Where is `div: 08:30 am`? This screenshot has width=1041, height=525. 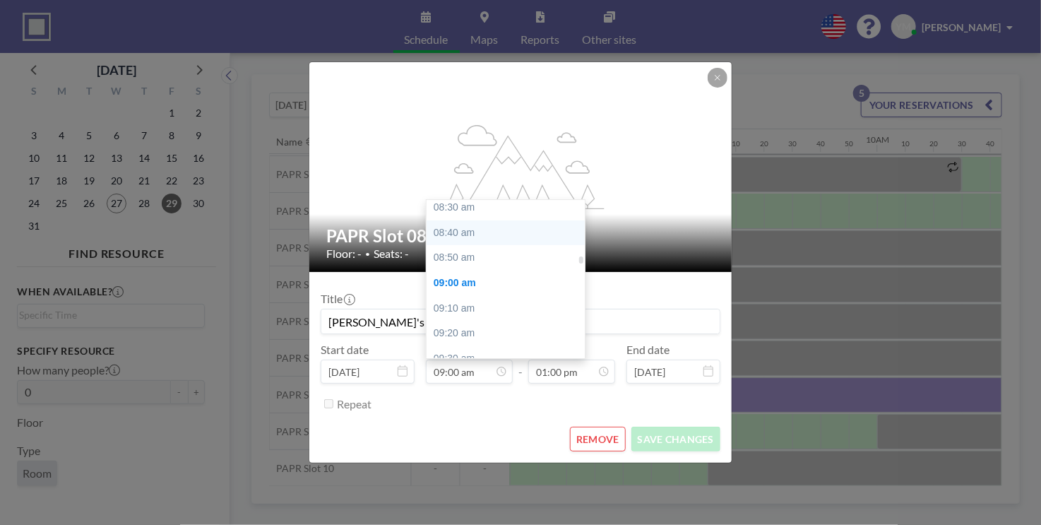 div: 08:30 am is located at coordinates (509, 208).